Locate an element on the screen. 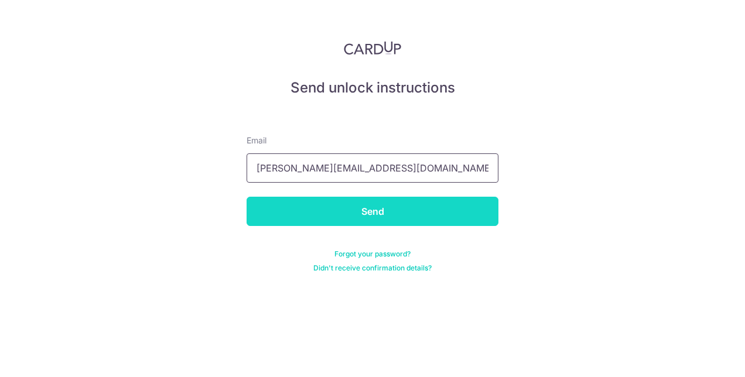 The image size is (745, 377). a: Forgot your password? is located at coordinates (373, 254).